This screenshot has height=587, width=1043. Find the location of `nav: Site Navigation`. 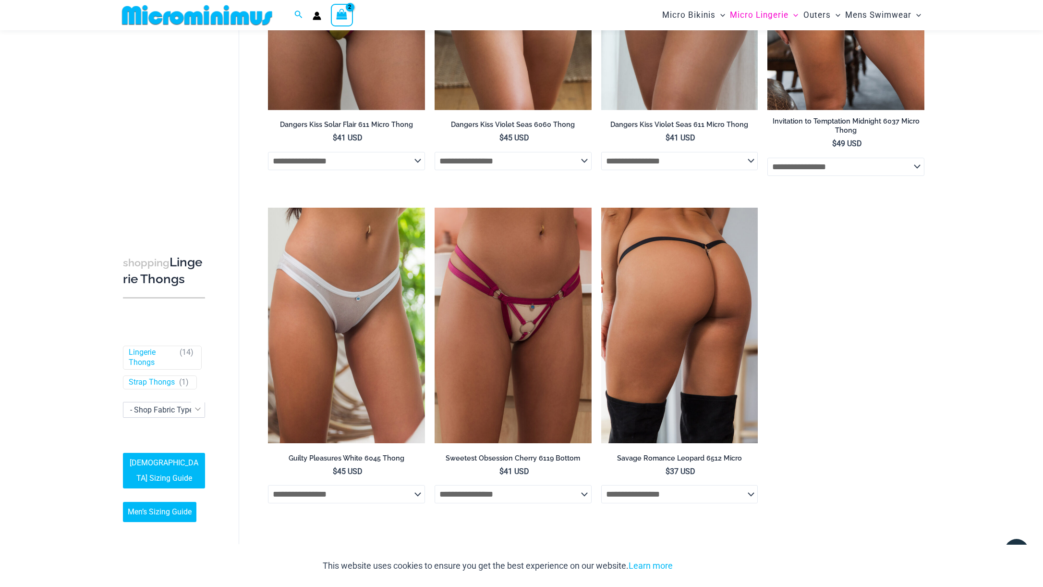

nav: Site Navigation is located at coordinates (792, 15).